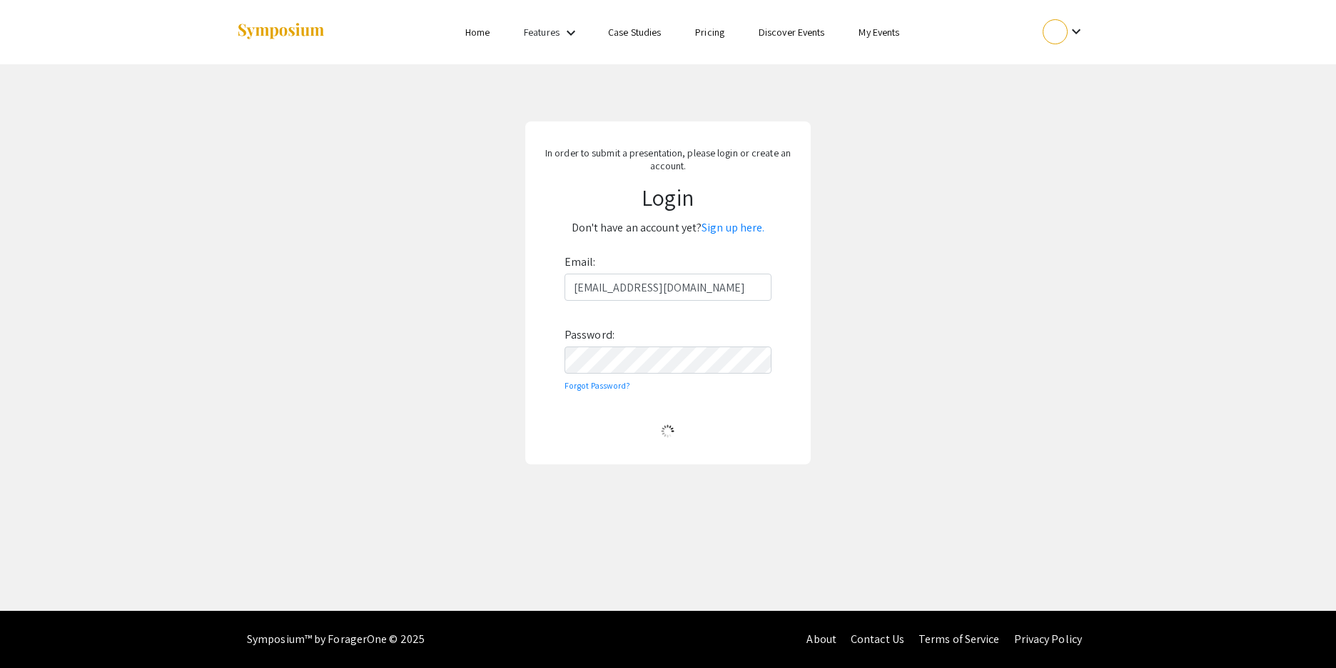 This screenshot has height=668, width=1336. Describe the element at coordinates (598, 385) in the screenshot. I see `a: Forgot Password?` at that location.